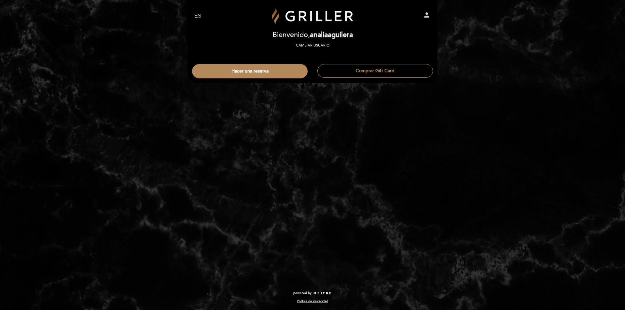 This screenshot has height=310, width=625. Describe the element at coordinates (322, 294) in the screenshot. I see `img: MEITRE` at that location.